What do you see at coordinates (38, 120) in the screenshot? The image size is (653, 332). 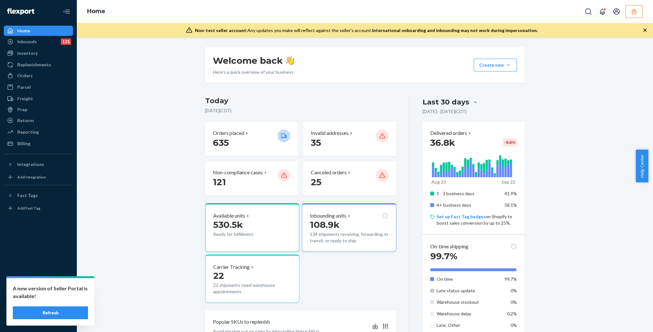 I see `a: Returns` at bounding box center [38, 120].